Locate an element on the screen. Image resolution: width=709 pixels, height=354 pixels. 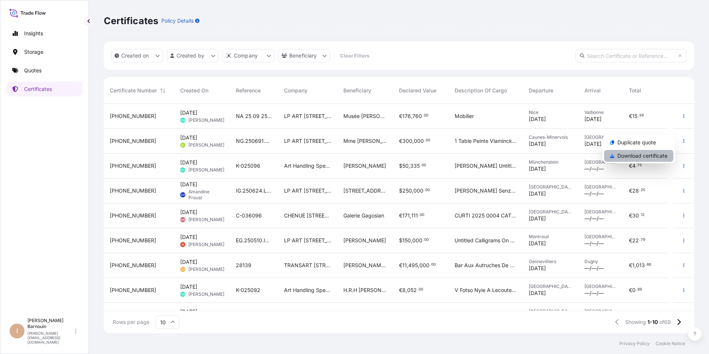
p: Certificates is located at coordinates (131, 21).